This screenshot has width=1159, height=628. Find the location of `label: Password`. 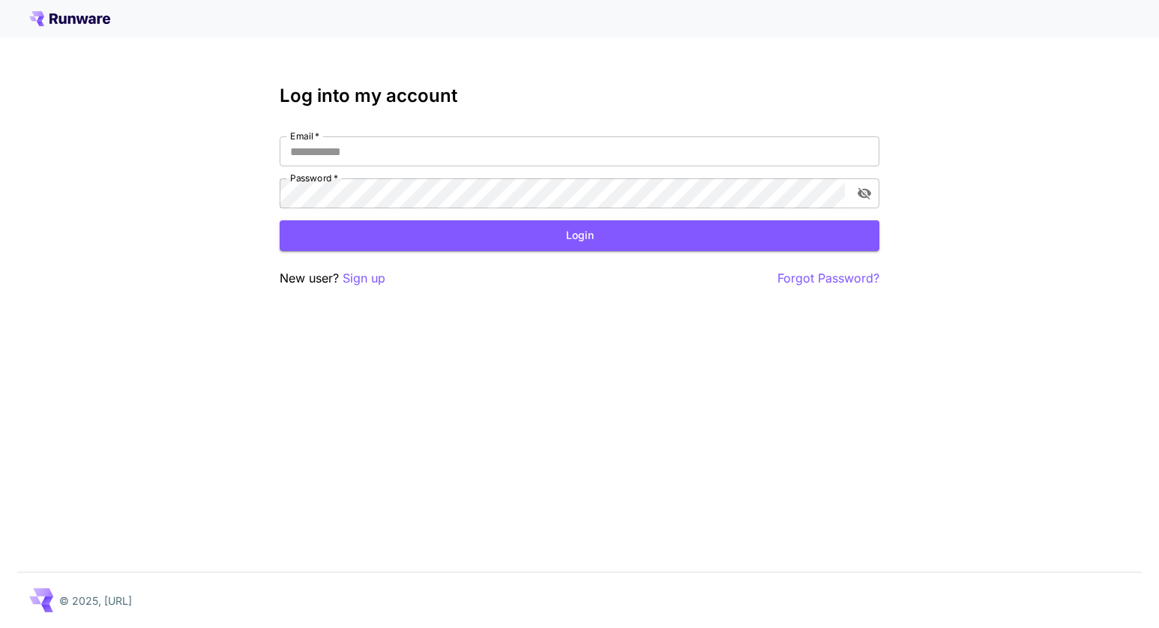

label: Password is located at coordinates (314, 178).